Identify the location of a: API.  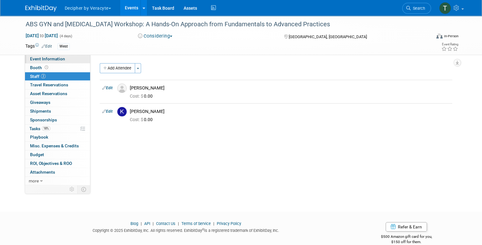
(147, 223).